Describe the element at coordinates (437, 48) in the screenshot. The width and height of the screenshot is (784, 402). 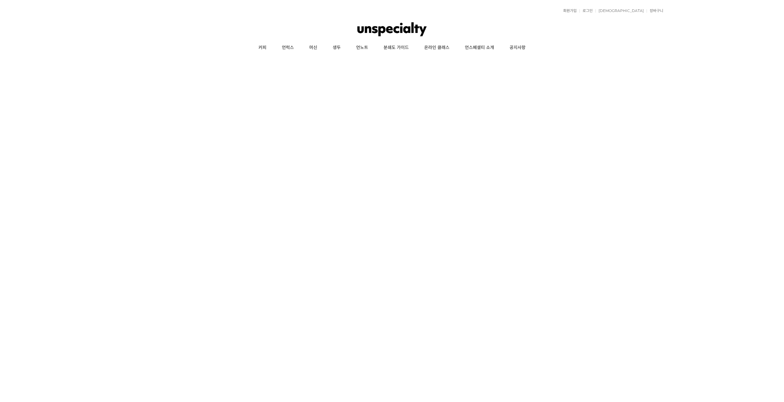
I see `a: 온라인 클래스` at that location.